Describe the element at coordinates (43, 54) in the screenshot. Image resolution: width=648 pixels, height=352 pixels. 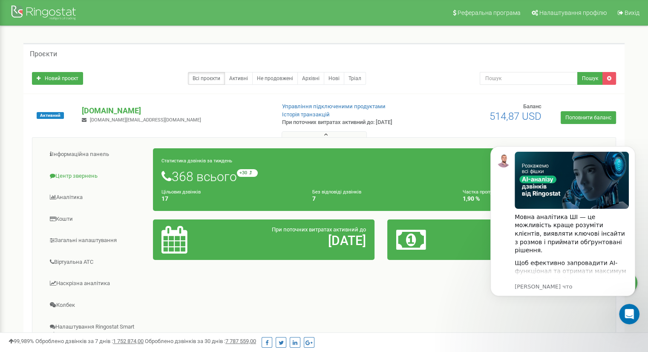
I see `h5: Проєкти` at that location.